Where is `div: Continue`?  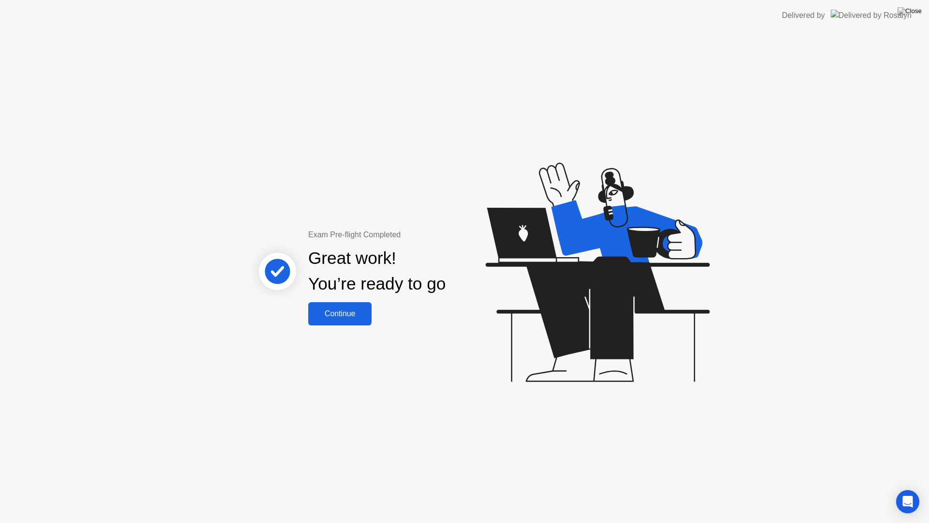 div: Continue is located at coordinates (340, 314).